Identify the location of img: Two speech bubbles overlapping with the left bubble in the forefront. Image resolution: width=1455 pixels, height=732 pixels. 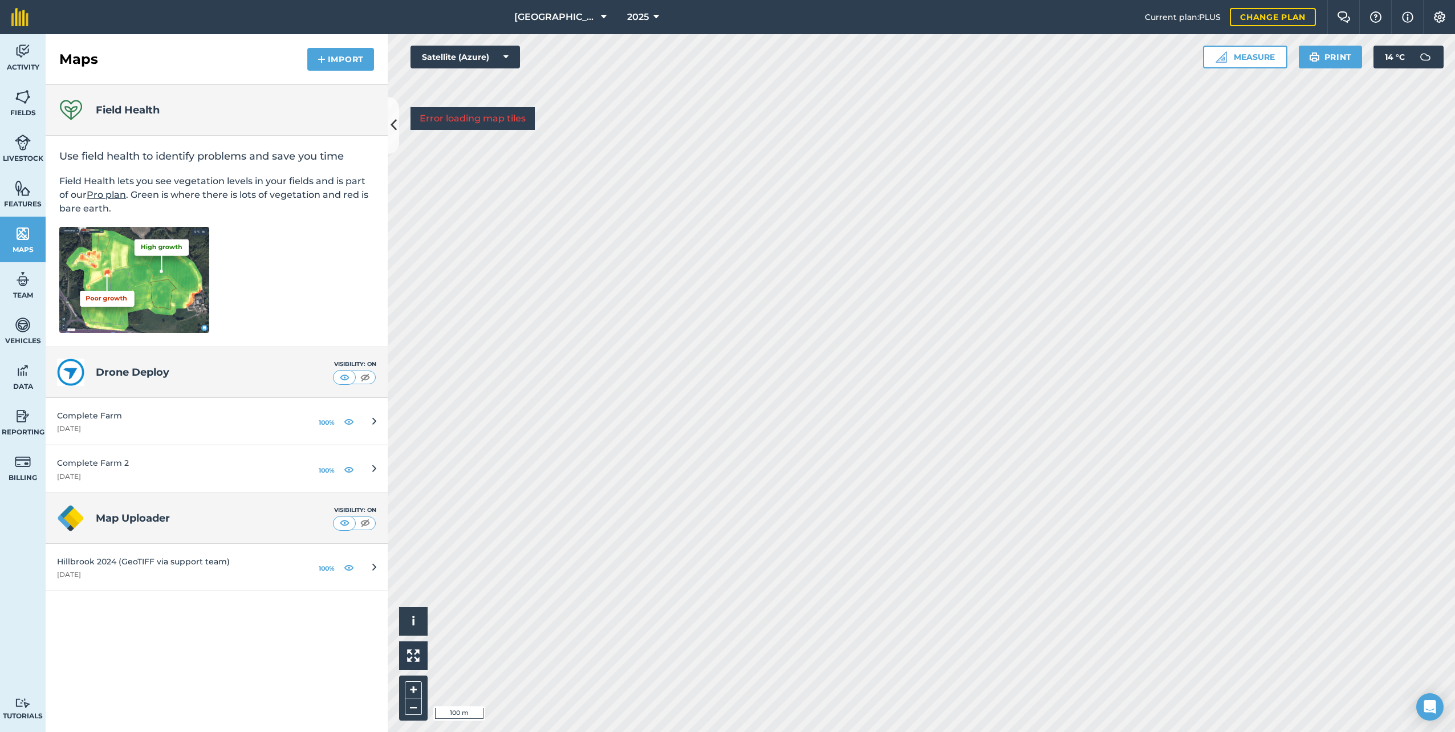
(1344, 17).